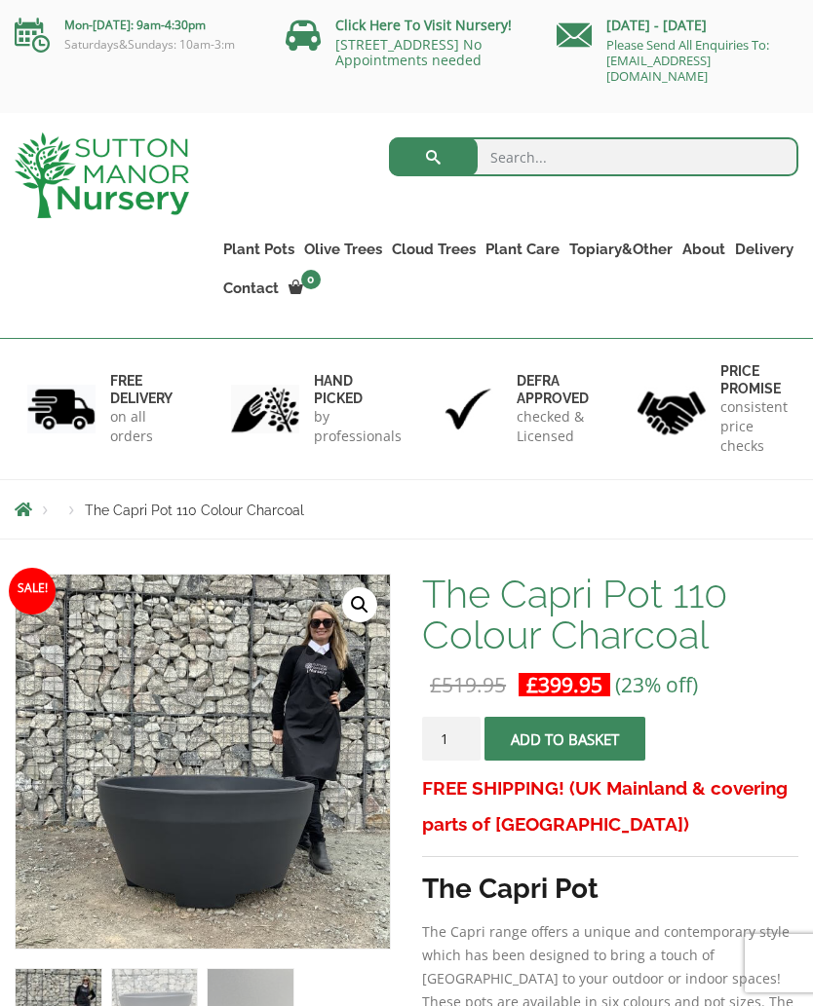 The width and height of the screenshot is (813, 1006). What do you see at coordinates (564, 685) in the screenshot?
I see `bdi: 399.95` at bounding box center [564, 685].